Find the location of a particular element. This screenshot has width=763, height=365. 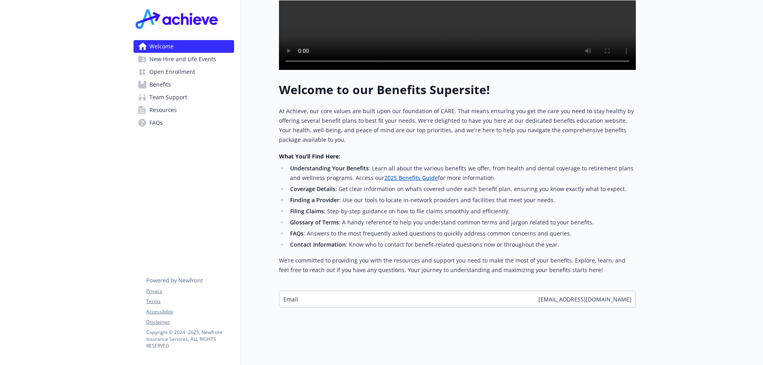

a: Accessibility is located at coordinates (190, 312).